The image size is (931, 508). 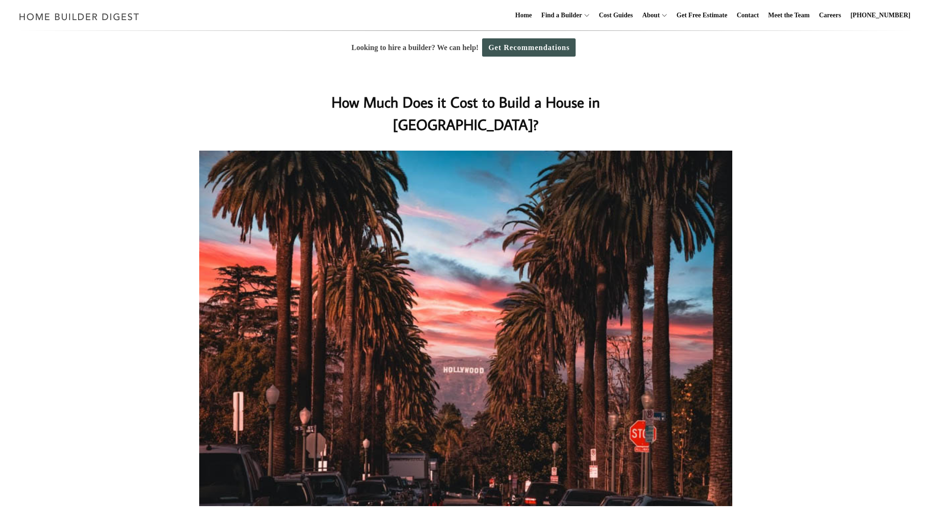 What do you see at coordinates (529, 47) in the screenshot?
I see `a: Get Recommendations` at bounding box center [529, 47].